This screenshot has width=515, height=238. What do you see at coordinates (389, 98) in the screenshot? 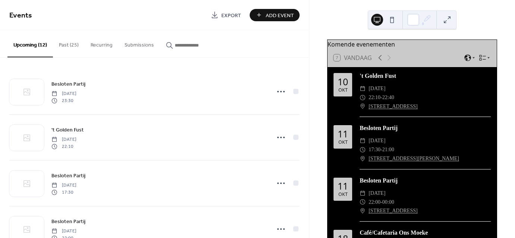
I see `span: 22:40` at bounding box center [389, 98].